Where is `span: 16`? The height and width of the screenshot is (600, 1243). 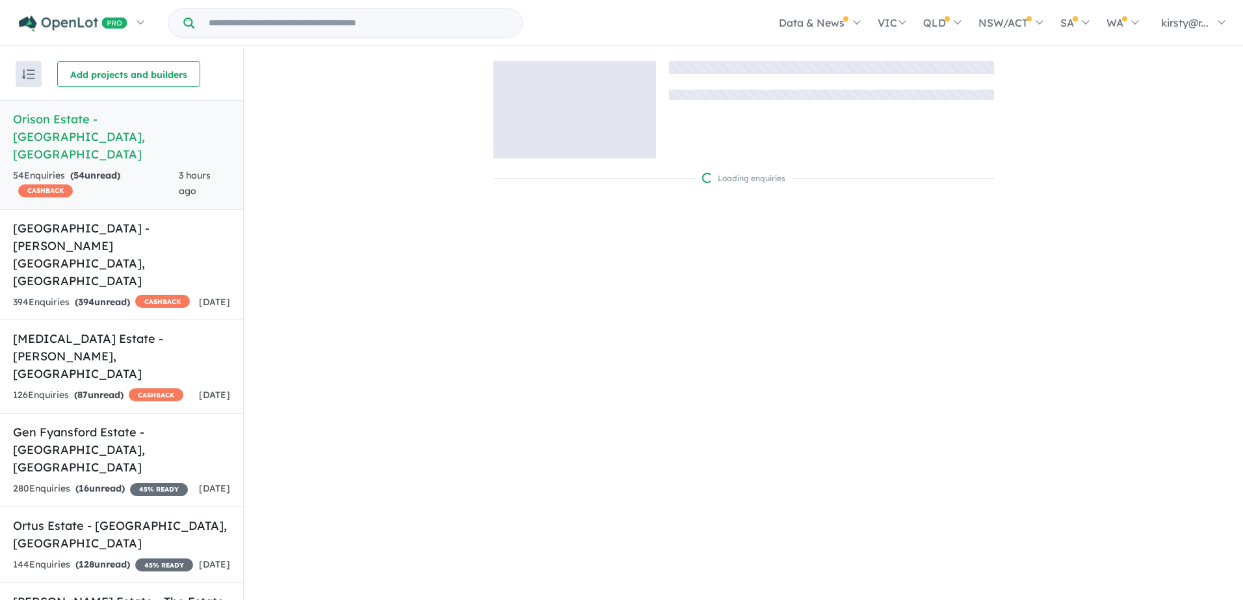
span: 16 is located at coordinates (84, 489).